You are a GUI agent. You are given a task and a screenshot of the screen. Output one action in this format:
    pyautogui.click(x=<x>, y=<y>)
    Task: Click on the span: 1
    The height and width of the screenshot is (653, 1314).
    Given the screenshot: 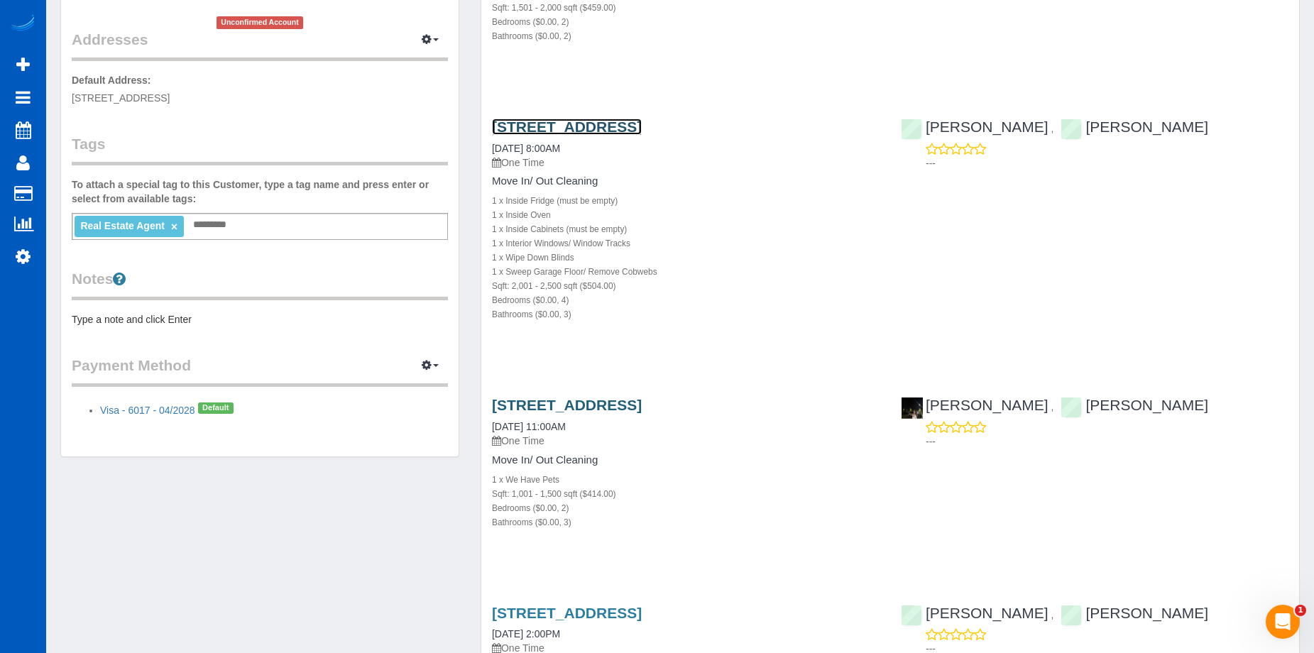 What is the action you would take?
    pyautogui.click(x=1300, y=610)
    